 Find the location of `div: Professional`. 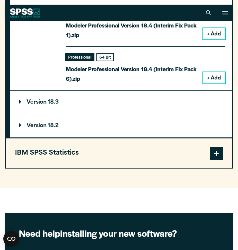

div: Professional is located at coordinates (80, 57).